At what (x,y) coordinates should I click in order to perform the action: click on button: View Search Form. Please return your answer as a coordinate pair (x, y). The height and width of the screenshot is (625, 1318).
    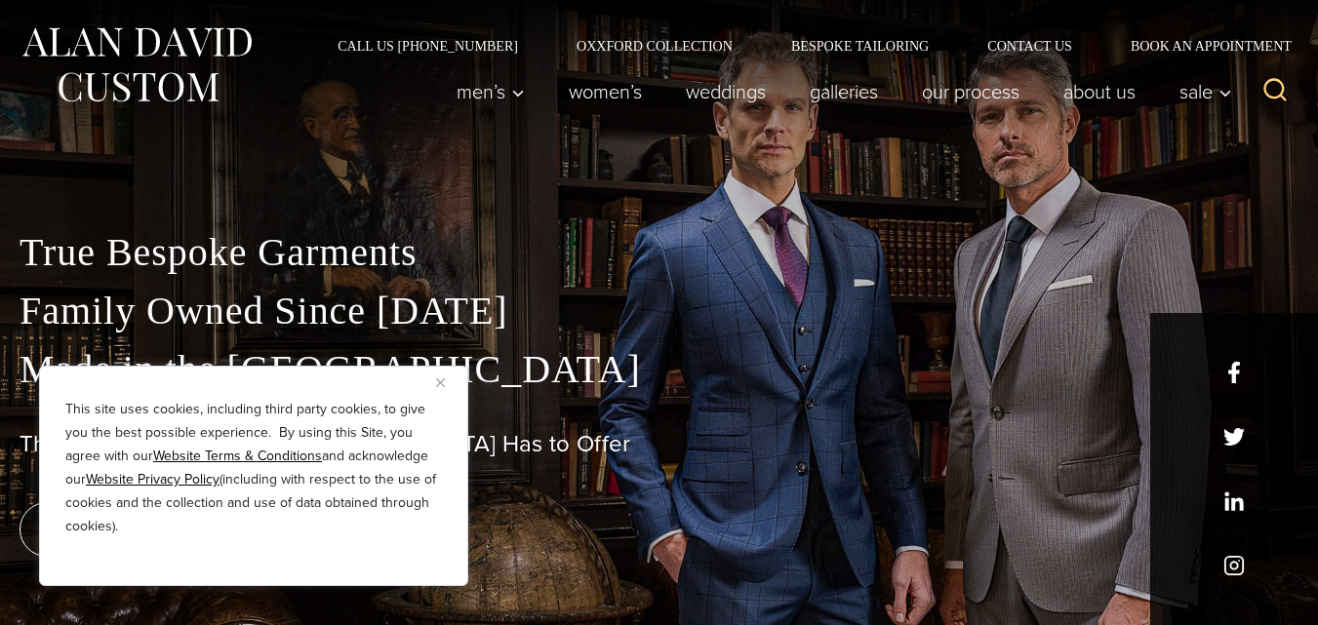
    Looking at the image, I should click on (1275, 92).